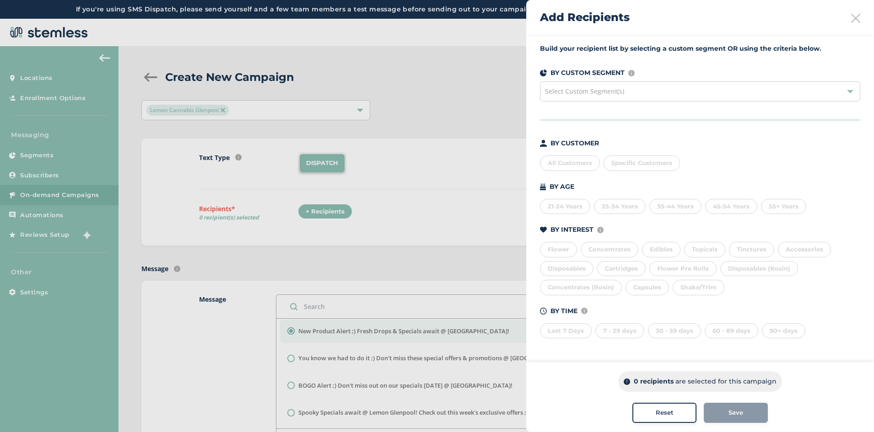 Image resolution: width=874 pixels, height=432 pixels. Describe the element at coordinates (726, 382) in the screenshot. I see `p: are selected for this campaign` at that location.